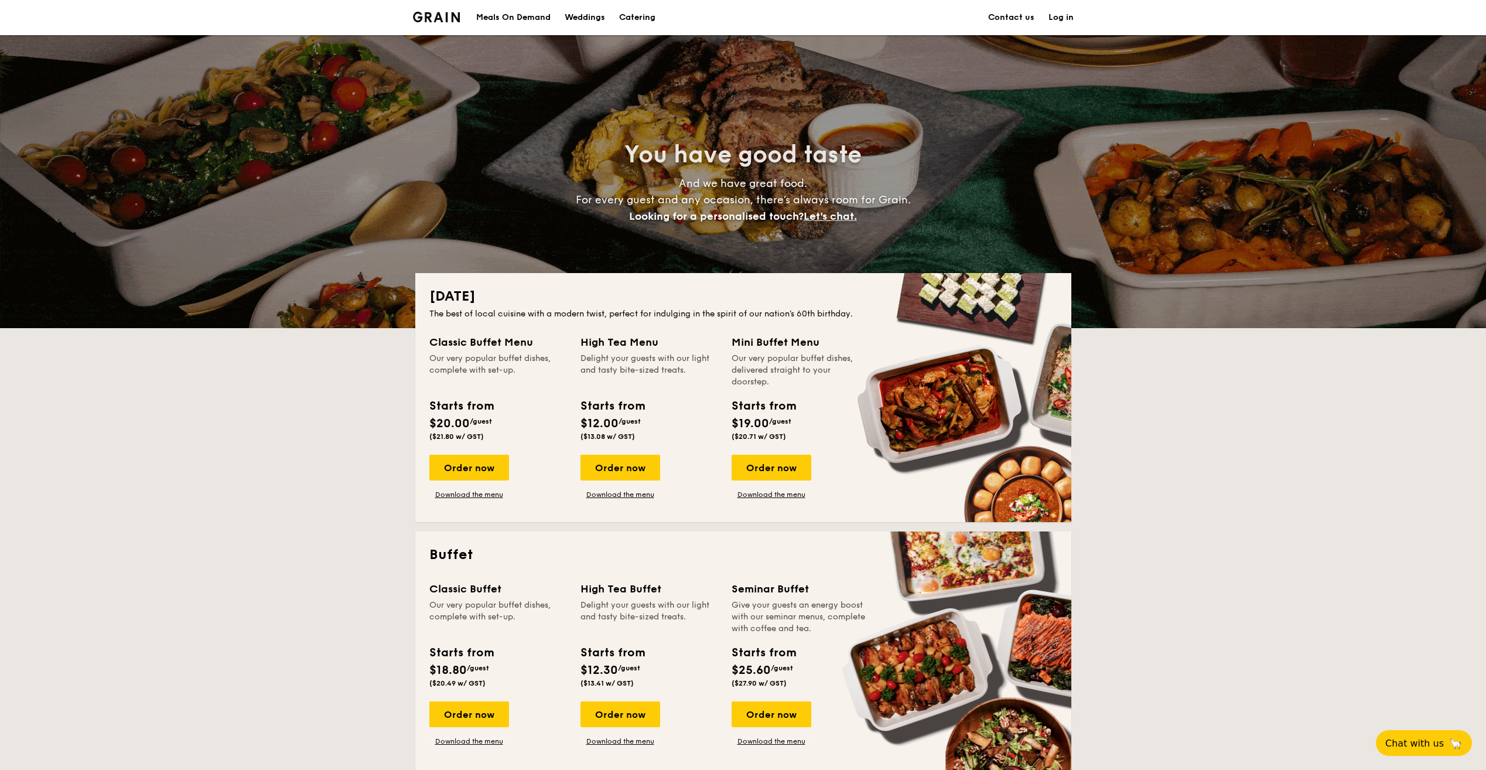  I want to click on span: Looking for a personalised touch?, so click(716, 216).